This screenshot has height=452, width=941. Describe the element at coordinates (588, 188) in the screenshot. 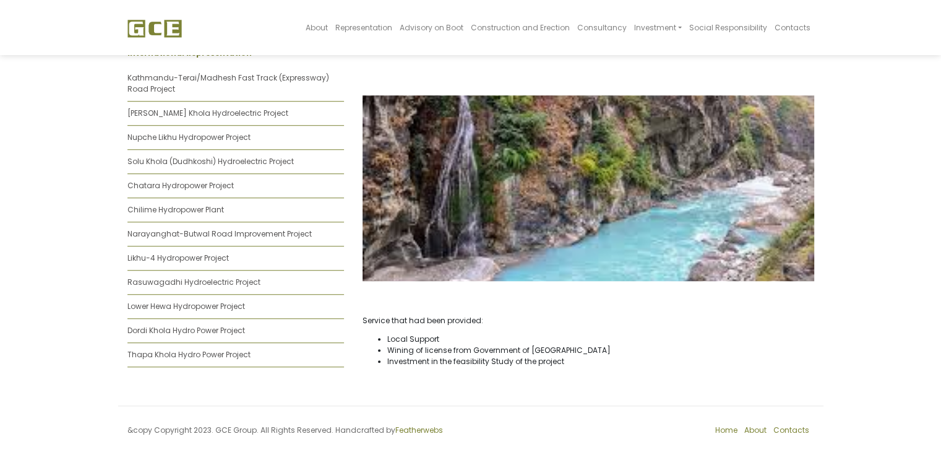

I see `img: Marshyangdi-River-1.jpg` at that location.